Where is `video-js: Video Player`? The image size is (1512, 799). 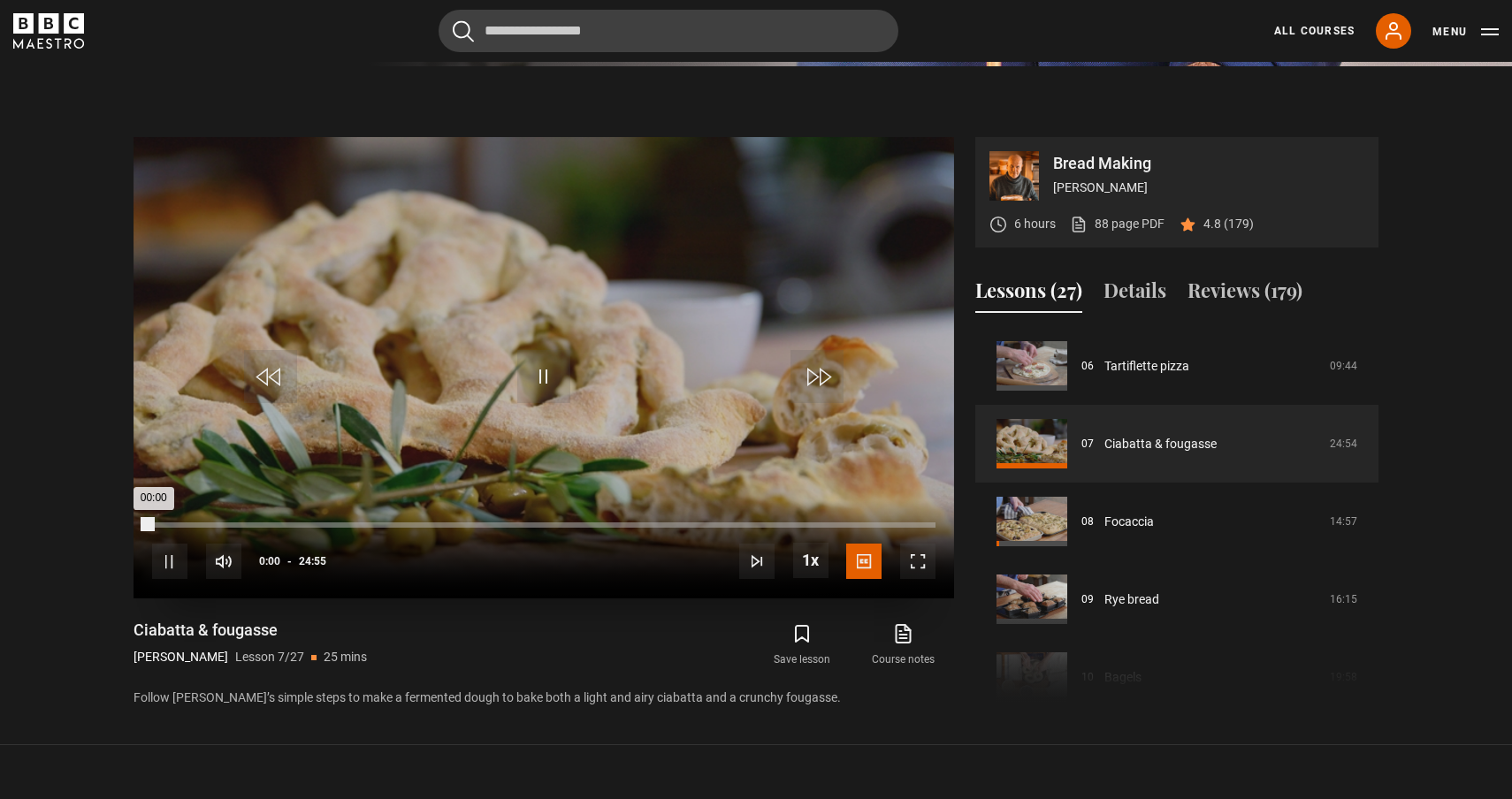
video-js: Video Player is located at coordinates (544, 368).